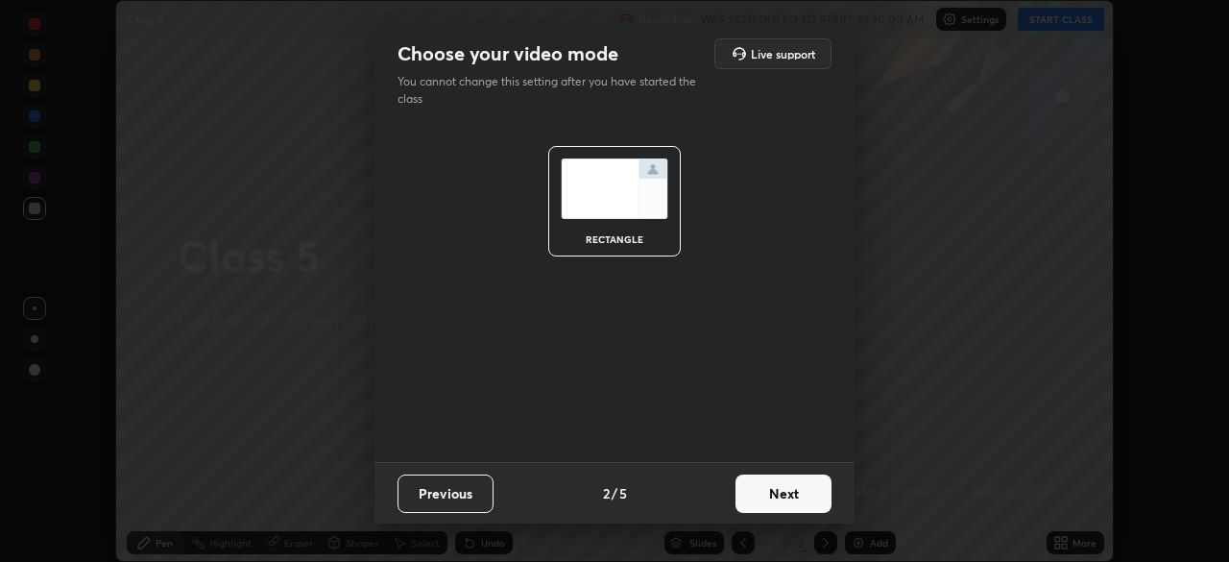 Image resolution: width=1229 pixels, height=562 pixels. I want to click on div: rectangle, so click(614, 239).